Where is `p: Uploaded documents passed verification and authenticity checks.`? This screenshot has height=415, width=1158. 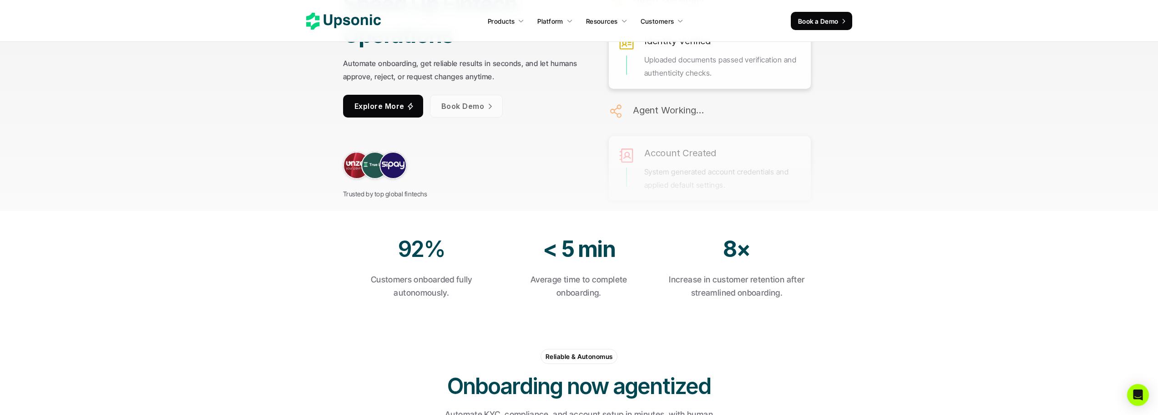
p: Uploaded documents passed verification and authenticity checks. is located at coordinates (723, 62).